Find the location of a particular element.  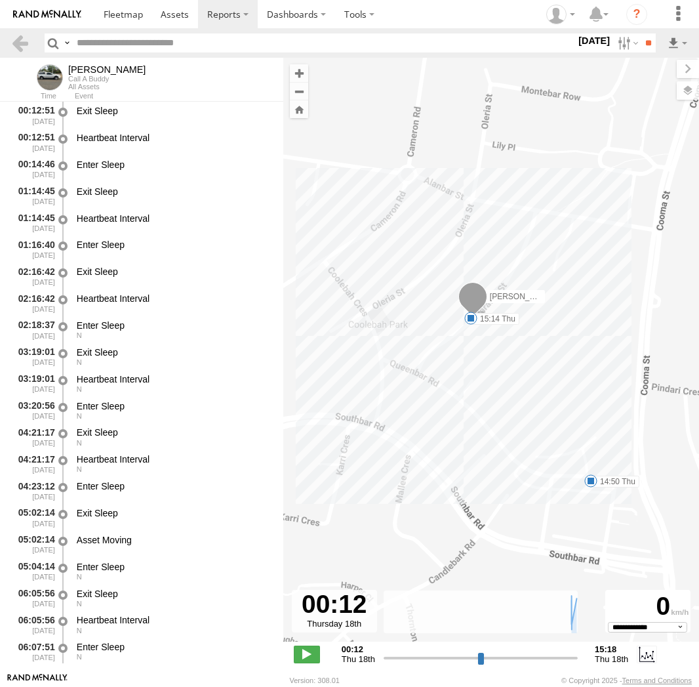

button: Zoom in is located at coordinates (299, 73).